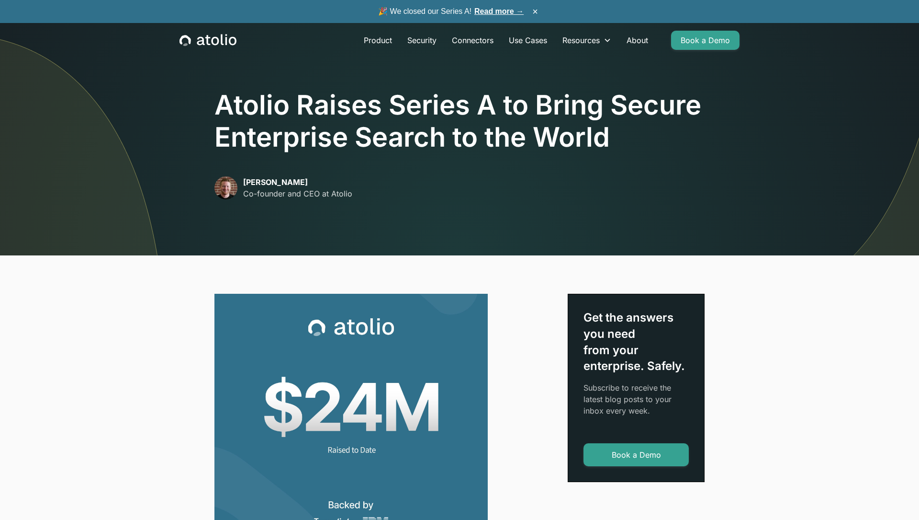  Describe the element at coordinates (460, 121) in the screenshot. I see `h1: Atolio Raises Series A to Bring Secure Enterprise Search to the World` at that location.